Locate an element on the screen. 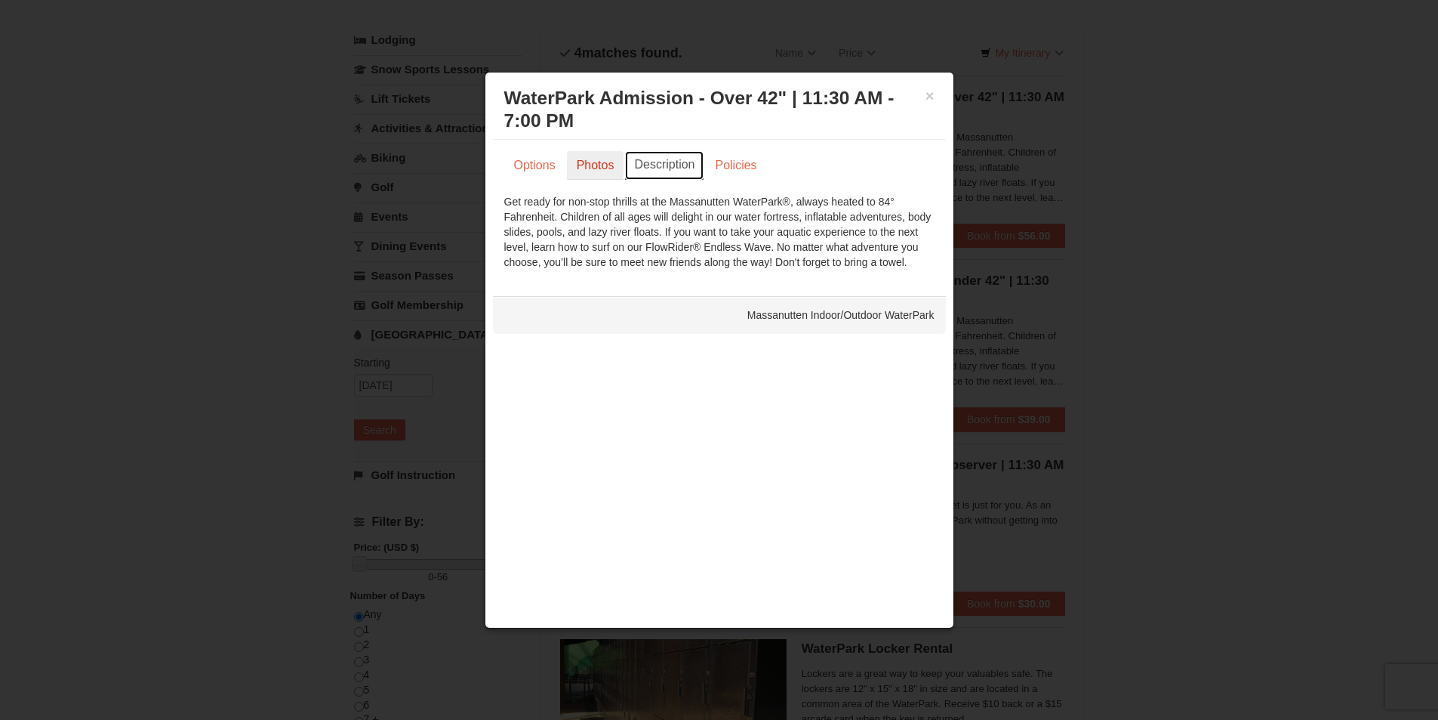 This screenshot has height=720, width=1438. div: Get ready for non-stop thrills at the Massanutten WaterPark®, always heated to 84° Fahrenheit. Ch... is located at coordinates (720, 232).